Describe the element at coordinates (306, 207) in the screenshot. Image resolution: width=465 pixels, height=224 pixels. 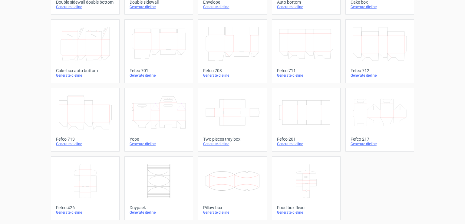
I see `div: Food box flexo` at that location.